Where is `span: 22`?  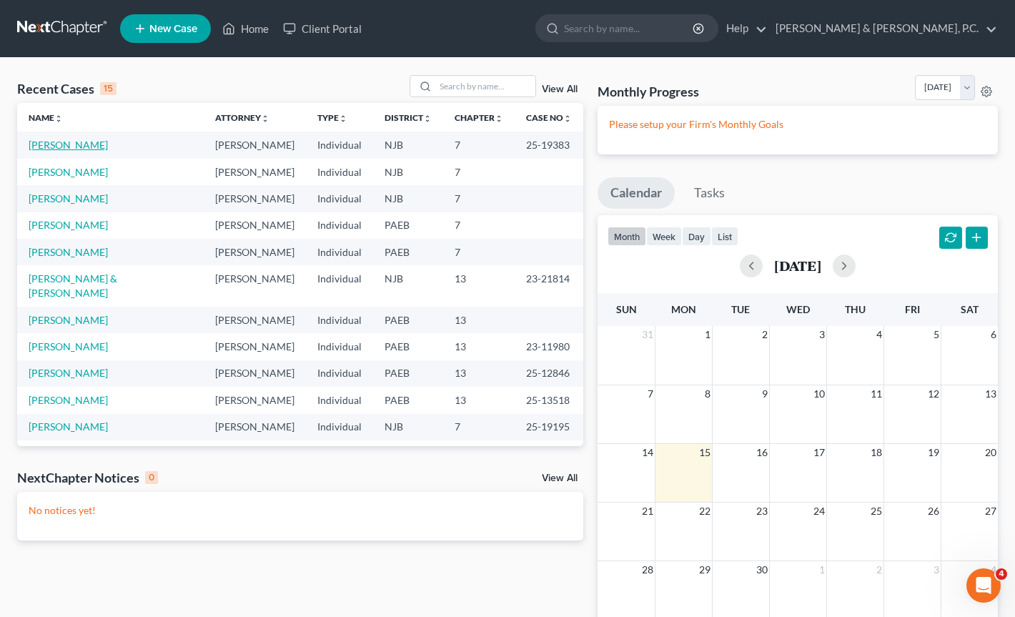 span: 22 is located at coordinates (705, 511).